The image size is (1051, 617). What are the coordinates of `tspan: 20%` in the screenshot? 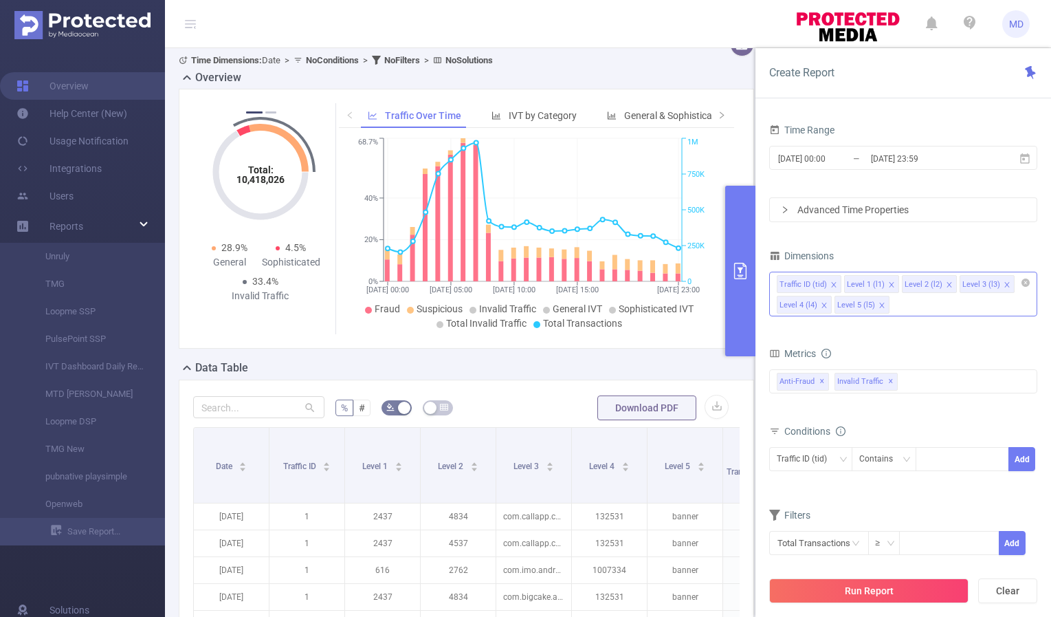 It's located at (371, 240).